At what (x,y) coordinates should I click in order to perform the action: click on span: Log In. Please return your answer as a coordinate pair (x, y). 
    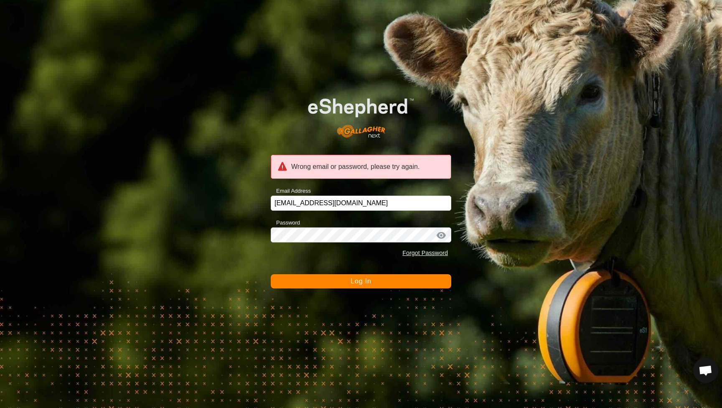
    Looking at the image, I should click on (361, 281).